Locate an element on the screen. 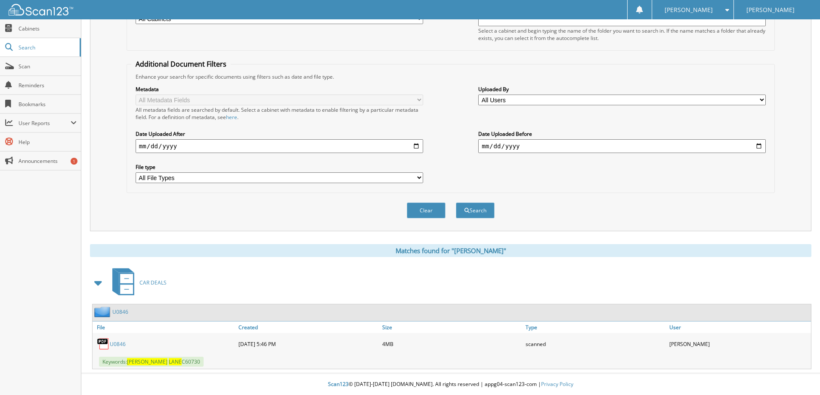  span: Help is located at coordinates (47, 142).